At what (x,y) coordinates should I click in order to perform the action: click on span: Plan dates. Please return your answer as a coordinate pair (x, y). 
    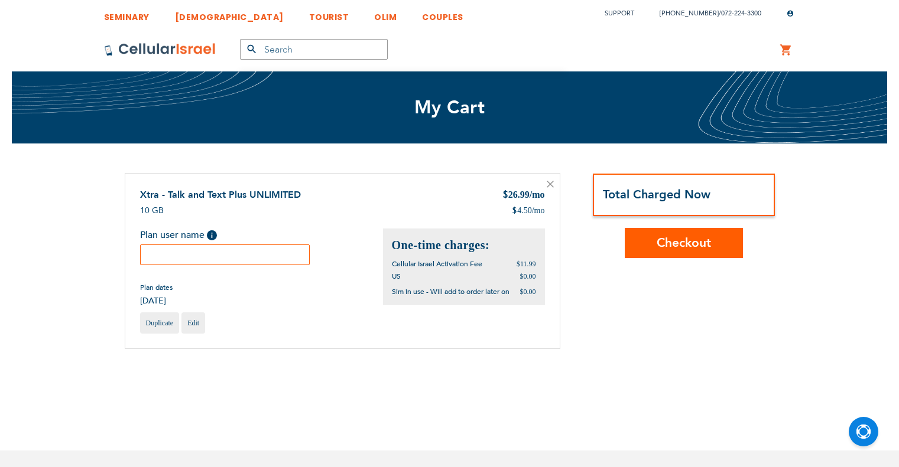
    Looking at the image, I should click on (156, 288).